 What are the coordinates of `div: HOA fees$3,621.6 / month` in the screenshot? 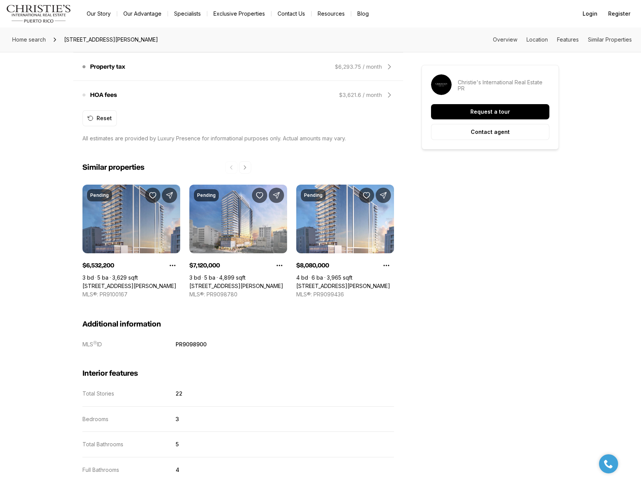 It's located at (238, 95).